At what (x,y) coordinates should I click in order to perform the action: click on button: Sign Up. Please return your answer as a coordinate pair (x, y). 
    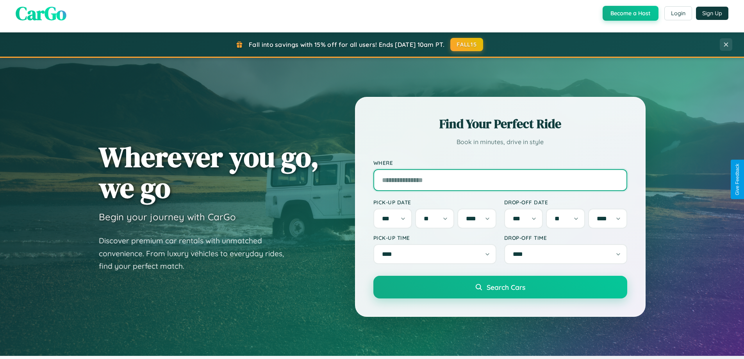
    Looking at the image, I should click on (712, 13).